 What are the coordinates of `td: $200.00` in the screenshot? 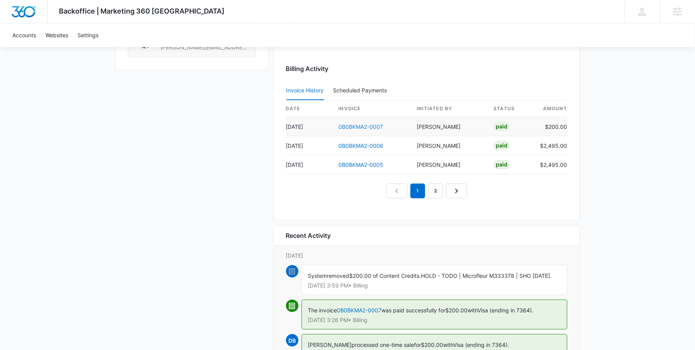 It's located at (551, 126).